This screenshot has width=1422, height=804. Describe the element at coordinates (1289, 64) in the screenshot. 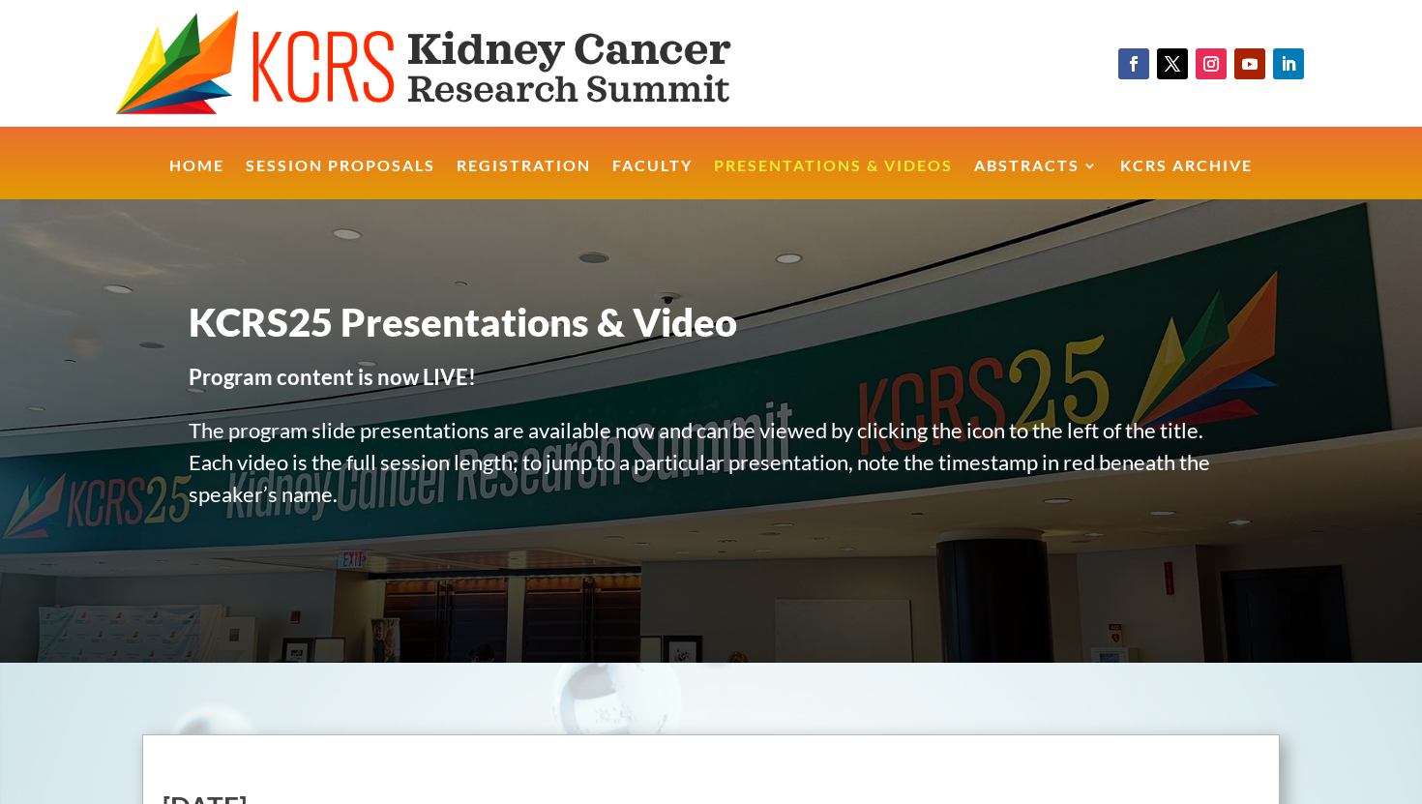

I see `a: Follow on LinkedIn` at that location.